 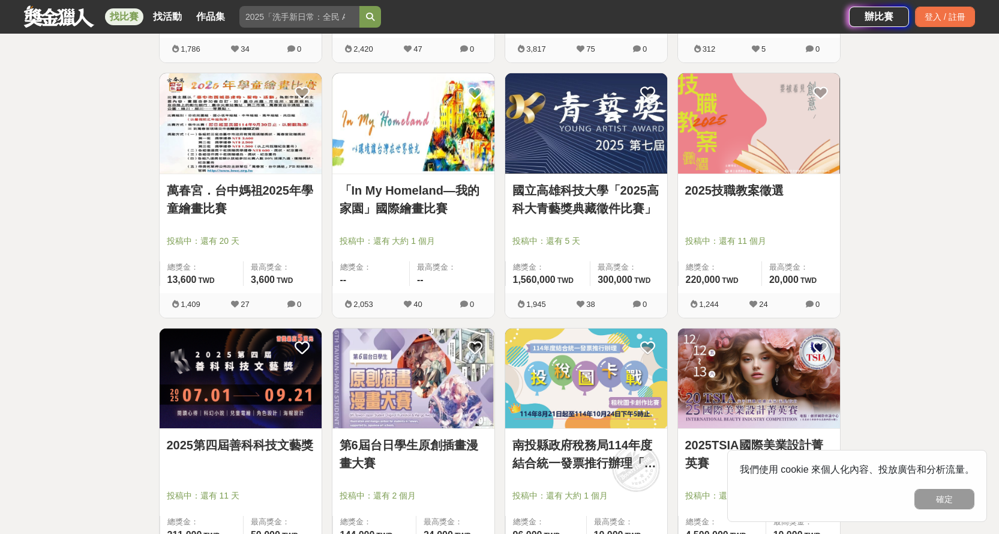 What do you see at coordinates (759, 454) in the screenshot?
I see `a: 2025TSIA國際美業設計菁英賽` at bounding box center [759, 454].